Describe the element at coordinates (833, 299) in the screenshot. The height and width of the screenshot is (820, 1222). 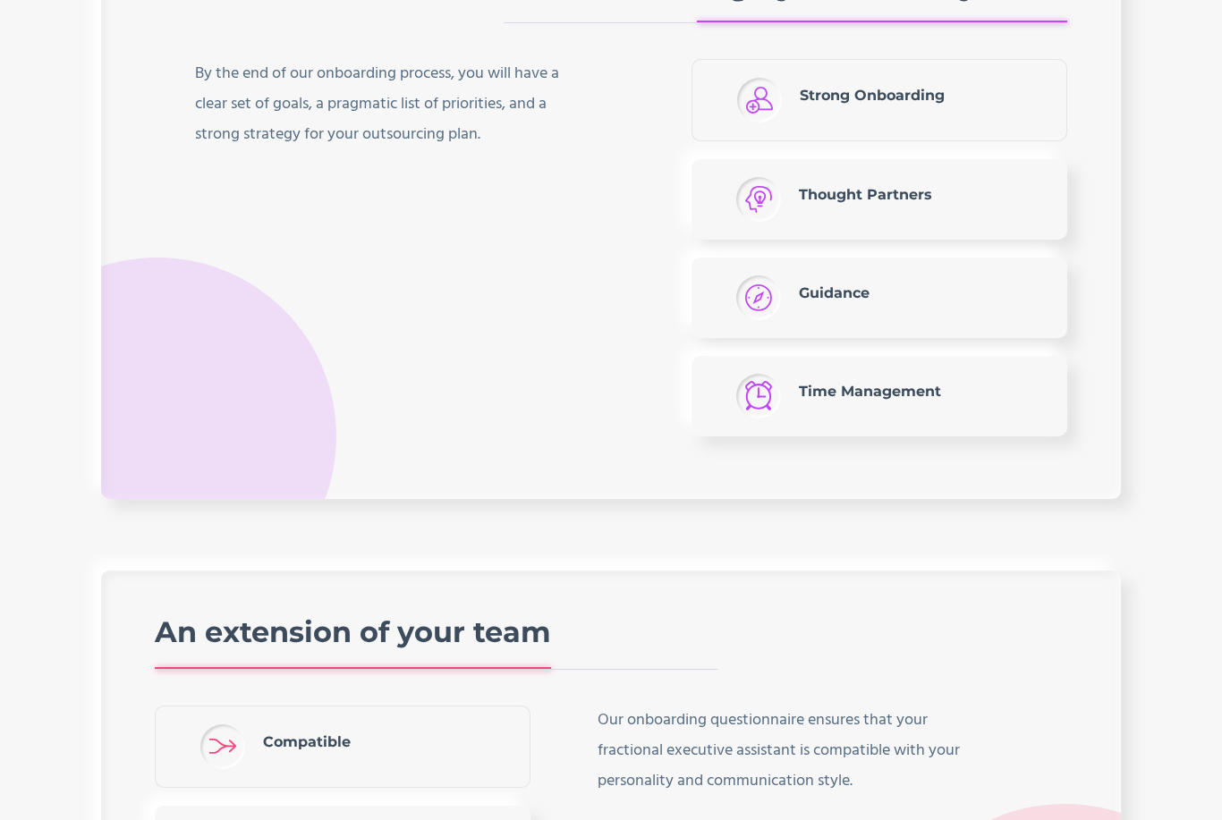
I see `h5: Guidance` at that location.